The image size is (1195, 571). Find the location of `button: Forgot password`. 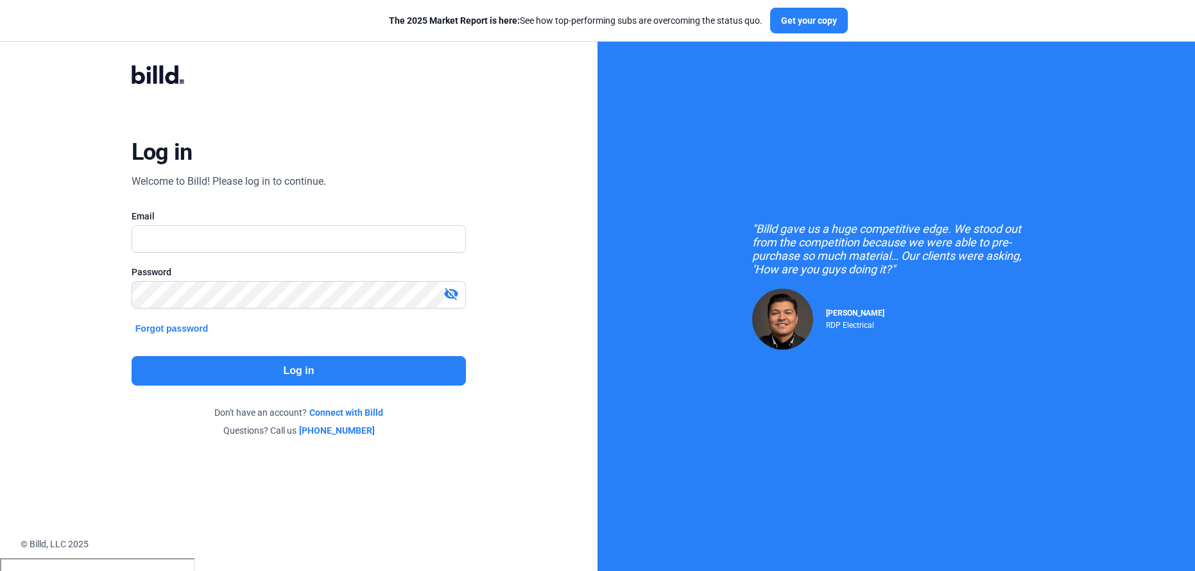

button: Forgot password is located at coordinates (172, 329).